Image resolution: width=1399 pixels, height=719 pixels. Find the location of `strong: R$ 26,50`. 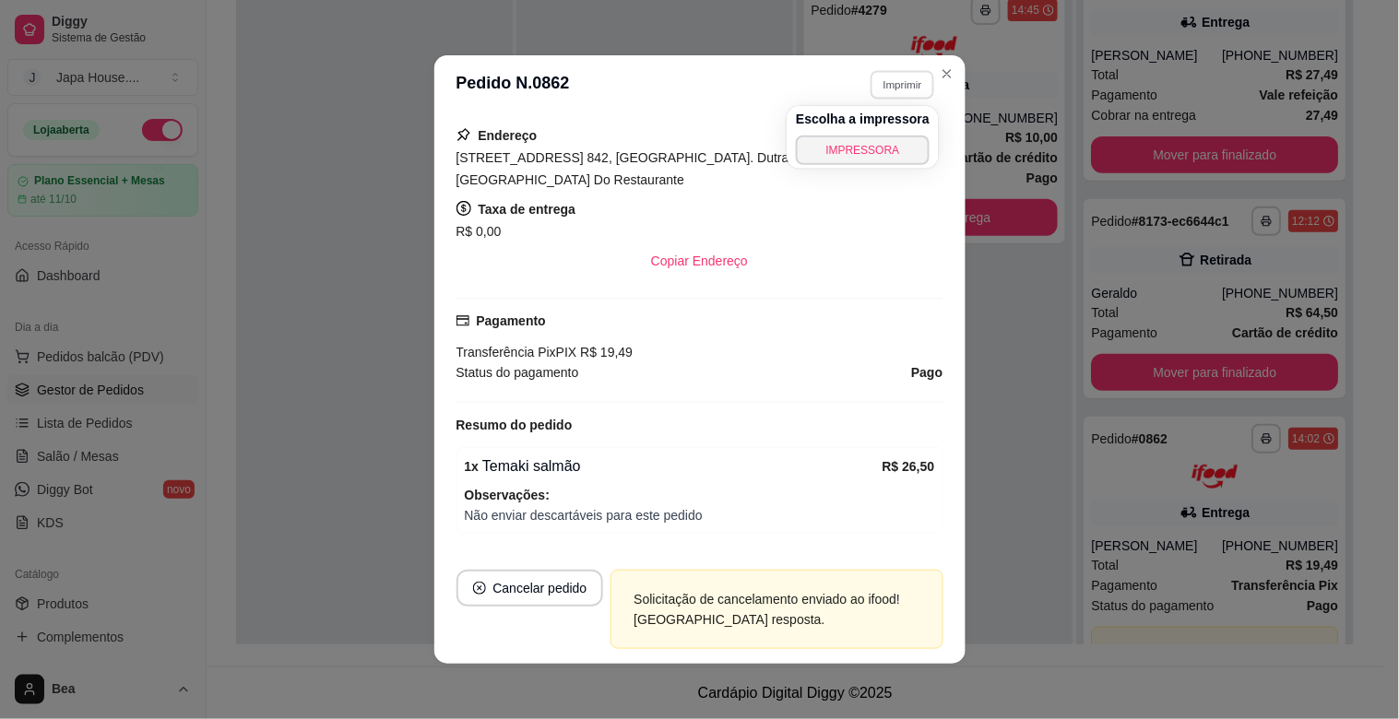

strong: R$ 26,50 is located at coordinates (908, 467).